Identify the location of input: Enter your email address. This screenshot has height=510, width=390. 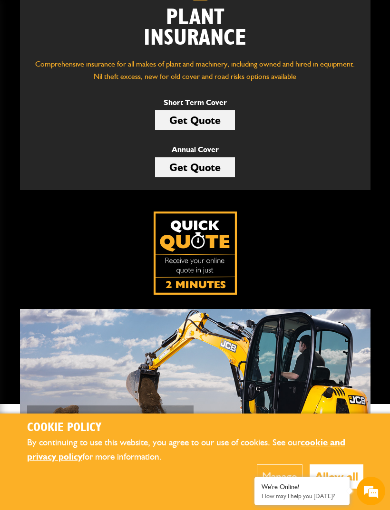
(93, 126).